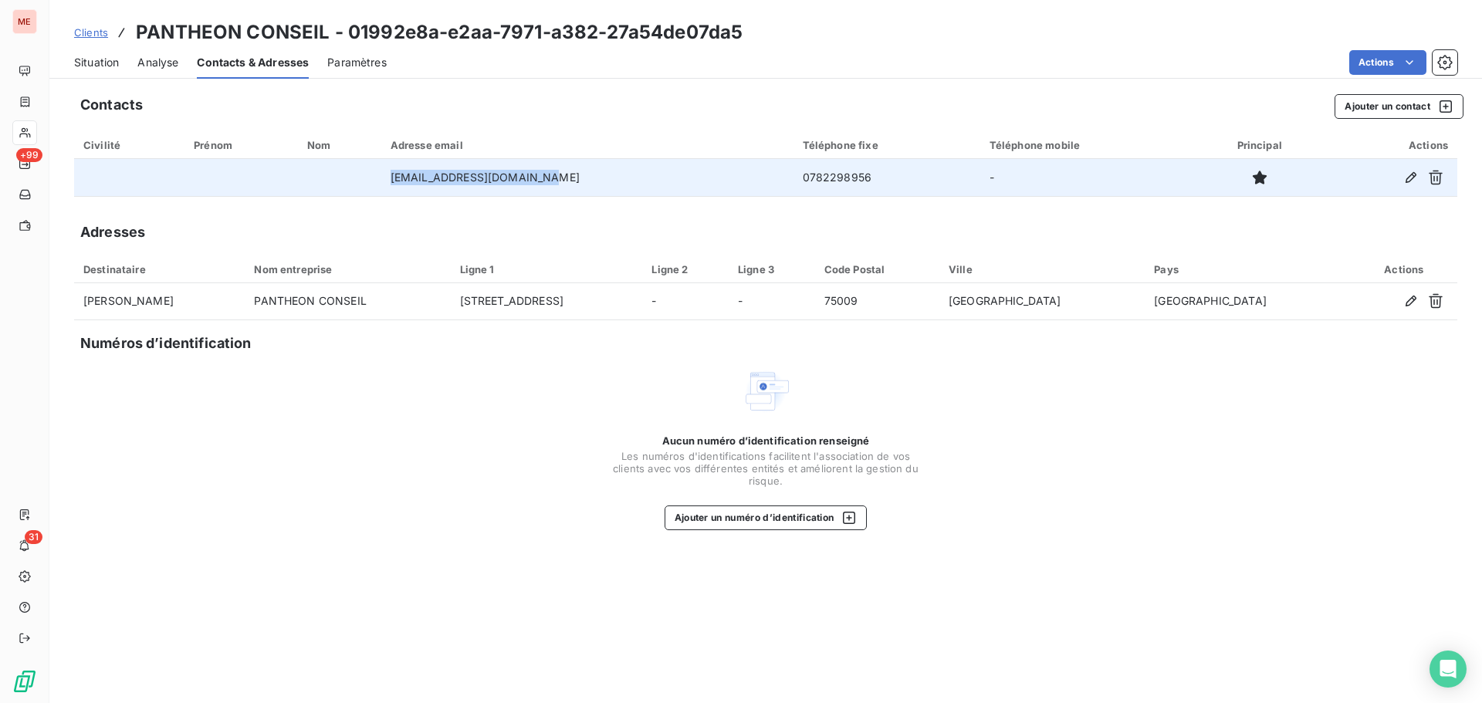  I want to click on h3: PANTHEON CONSEIL - 01992e8a-e2aa-7971-a382-27a54de07da5, so click(439, 32).